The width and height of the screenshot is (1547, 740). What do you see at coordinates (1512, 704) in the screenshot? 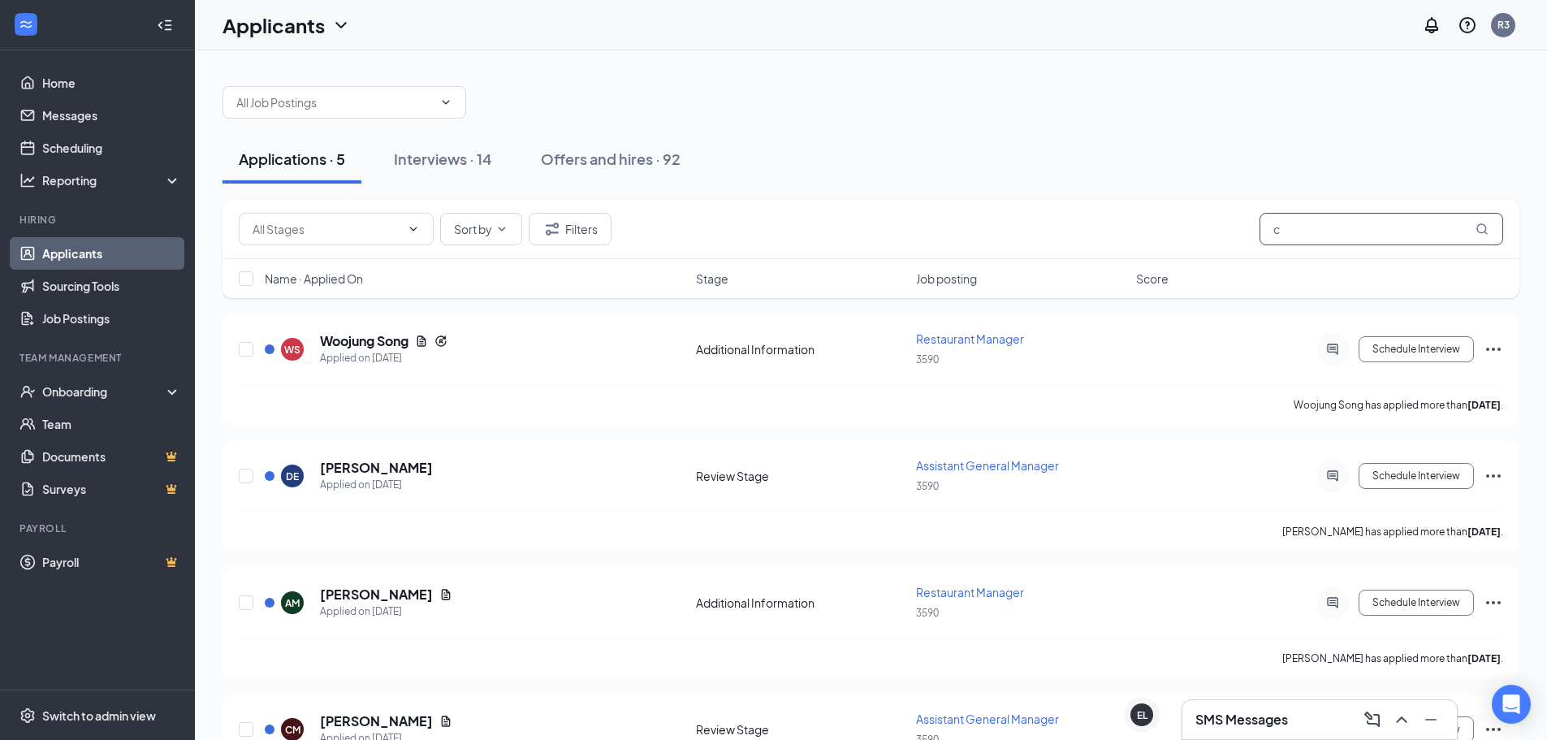
I see `div: Open Intercom Messenger` at bounding box center [1512, 704].